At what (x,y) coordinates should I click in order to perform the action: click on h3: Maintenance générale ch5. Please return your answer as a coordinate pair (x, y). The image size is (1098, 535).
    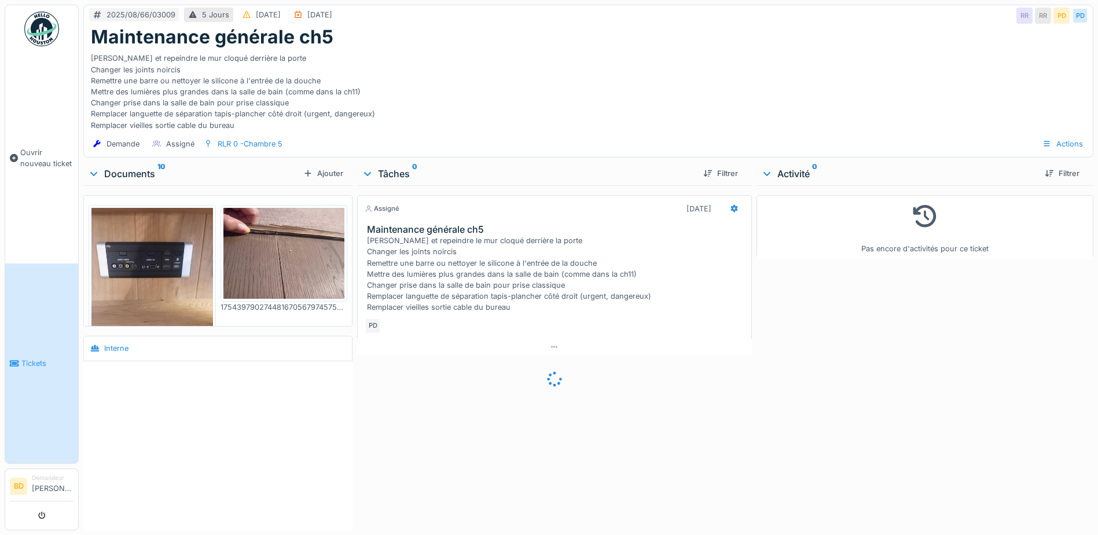
    Looking at the image, I should click on (557, 229).